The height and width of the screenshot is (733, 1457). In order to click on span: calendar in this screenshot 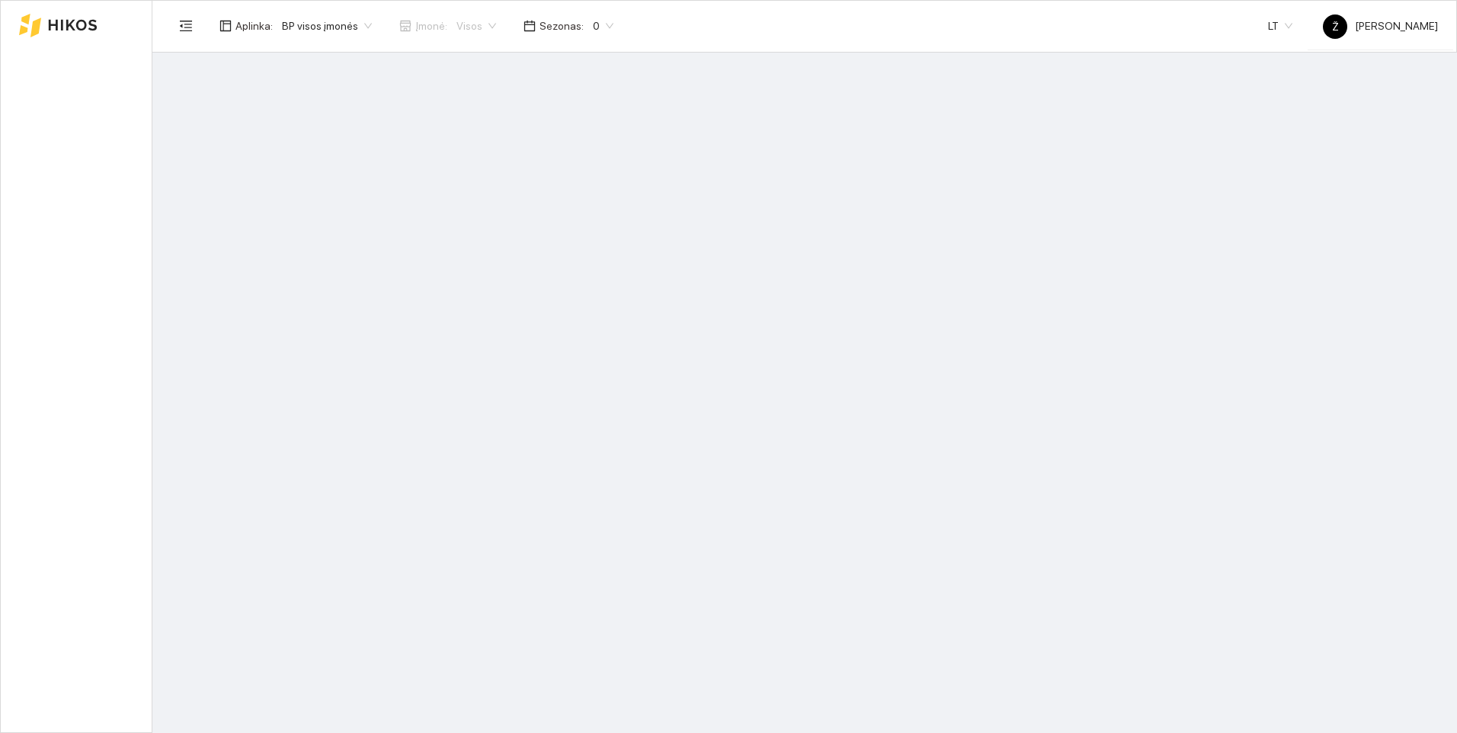, I will do `click(530, 26)`.